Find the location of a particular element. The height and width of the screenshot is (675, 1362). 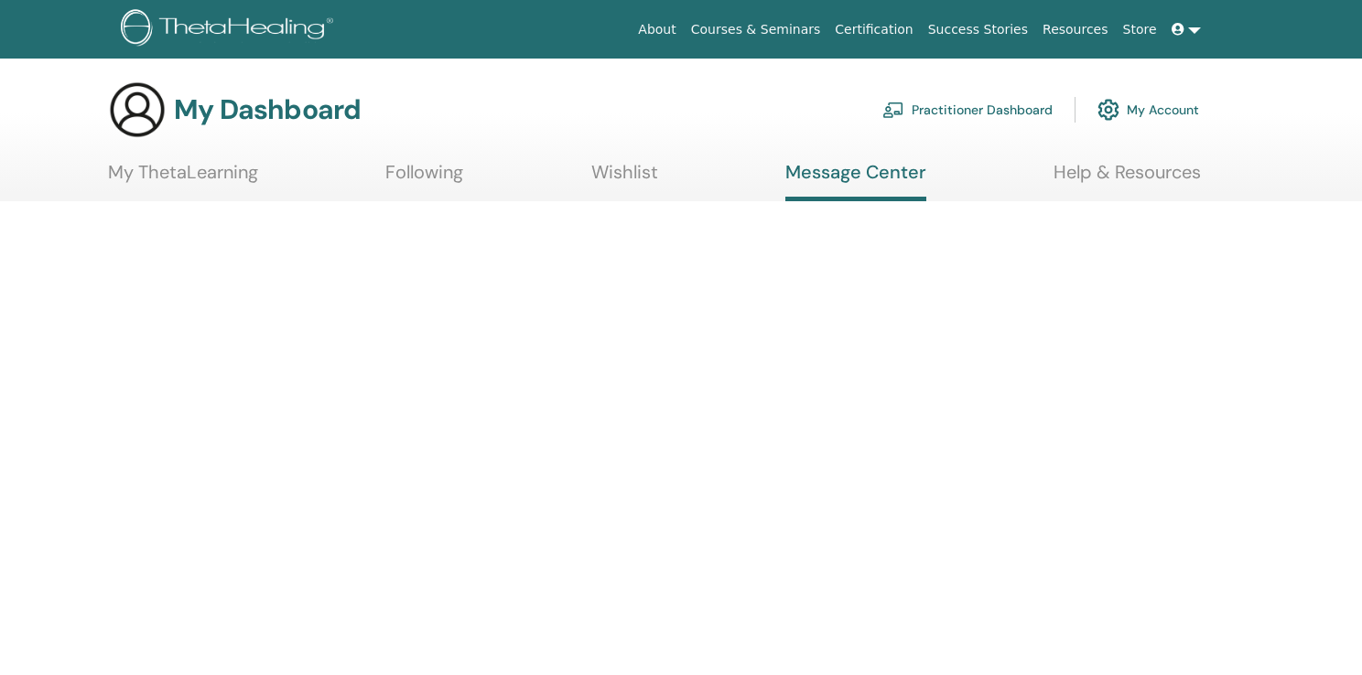

a: Wishlist is located at coordinates (624, 178).